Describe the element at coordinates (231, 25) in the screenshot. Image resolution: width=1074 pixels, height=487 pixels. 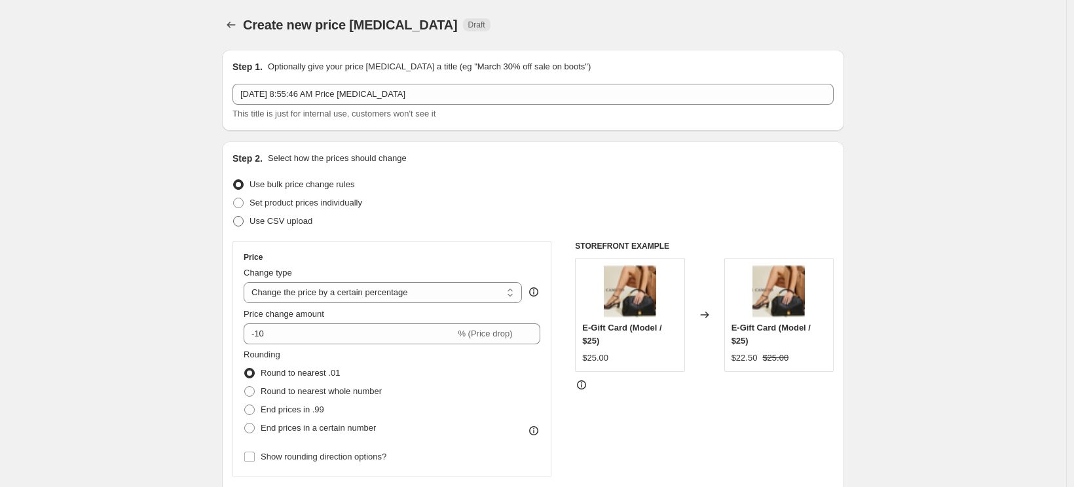
I see `button: Price change jobs` at that location.